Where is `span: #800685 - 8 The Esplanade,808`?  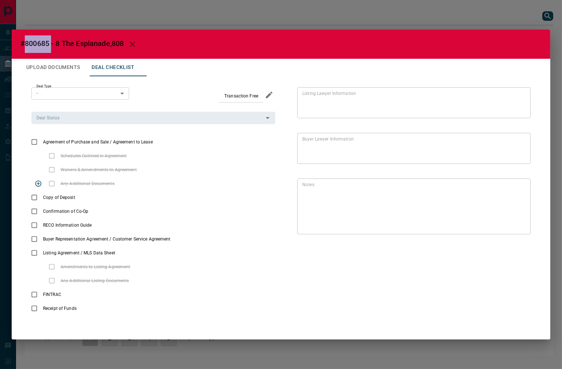 span: #800685 - 8 The Esplanade,808 is located at coordinates (72, 43).